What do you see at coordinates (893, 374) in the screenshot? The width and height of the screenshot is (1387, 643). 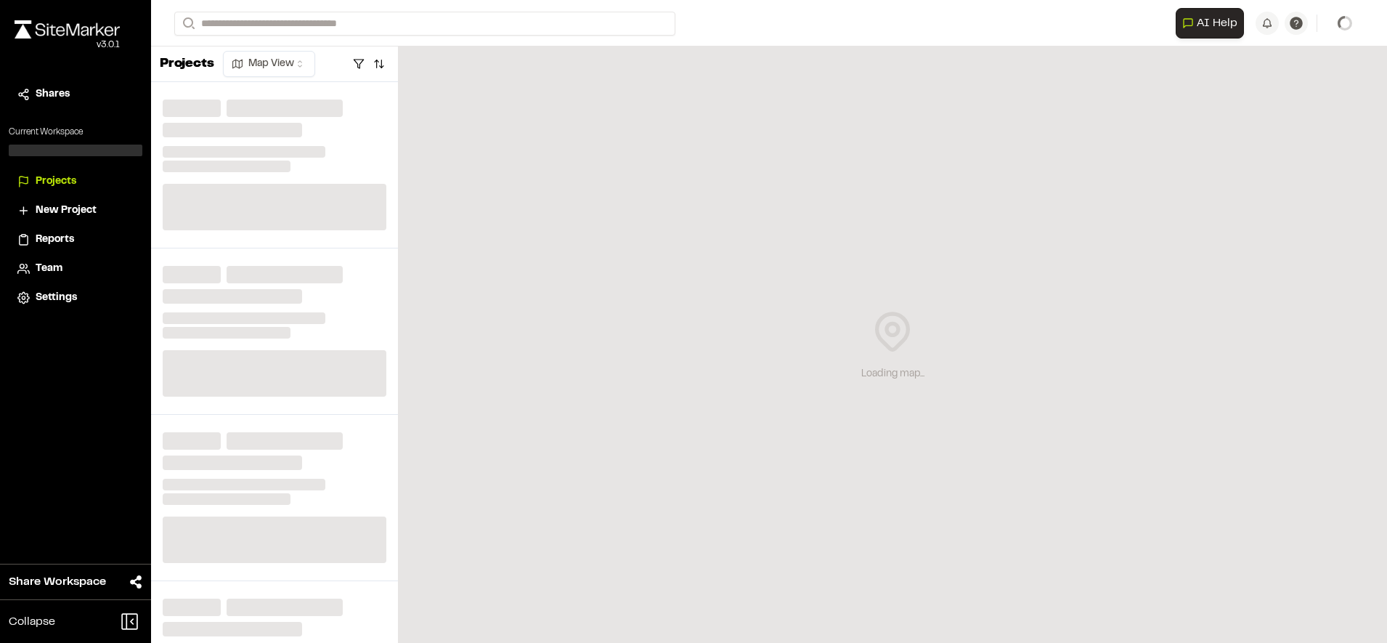 I see `div: Loading map...` at bounding box center [893, 374].